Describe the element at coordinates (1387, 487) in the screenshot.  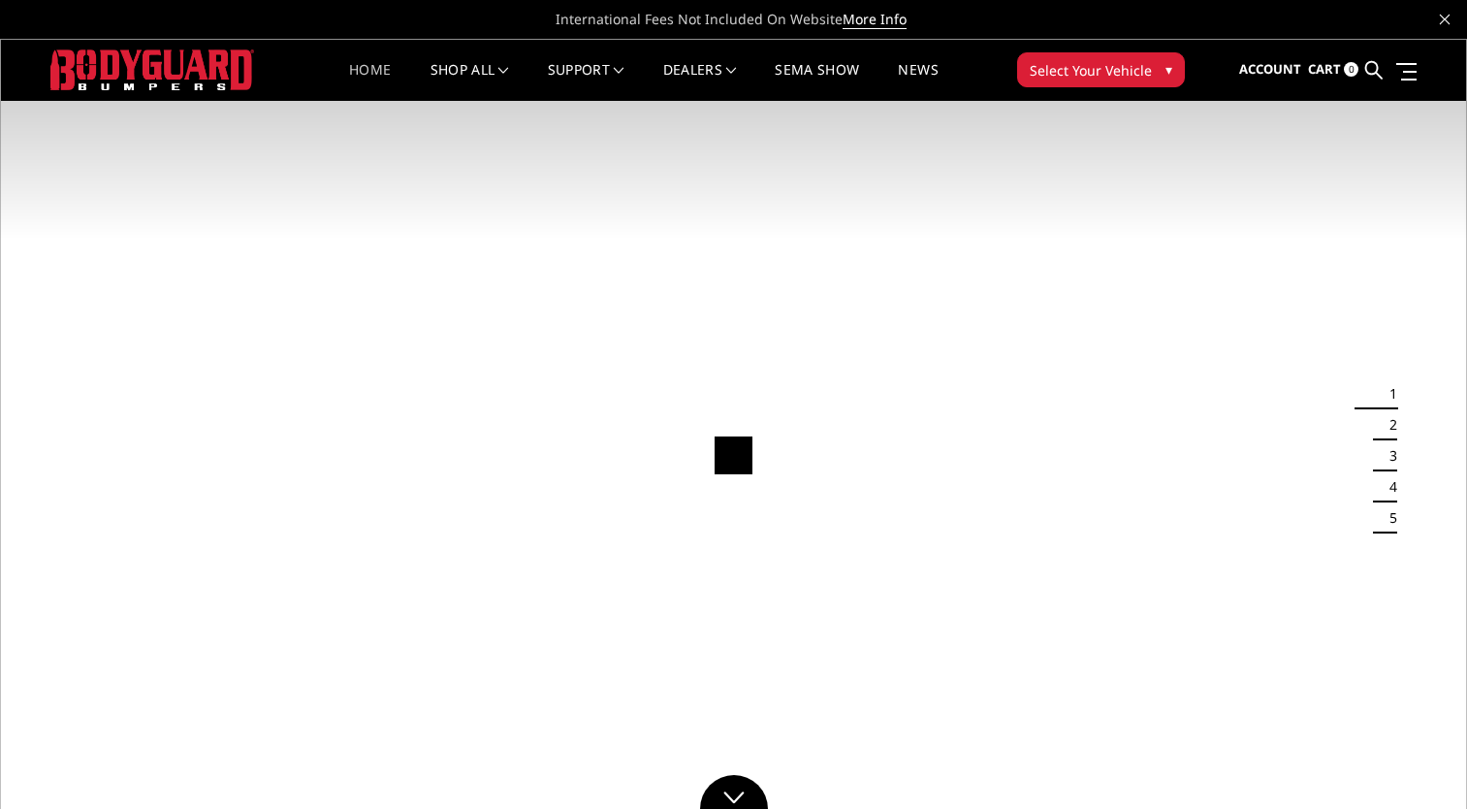
I see `button: 4 of 5` at that location.